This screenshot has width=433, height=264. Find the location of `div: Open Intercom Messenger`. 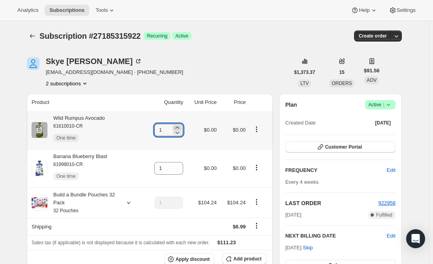

div: Open Intercom Messenger is located at coordinates (416, 239).